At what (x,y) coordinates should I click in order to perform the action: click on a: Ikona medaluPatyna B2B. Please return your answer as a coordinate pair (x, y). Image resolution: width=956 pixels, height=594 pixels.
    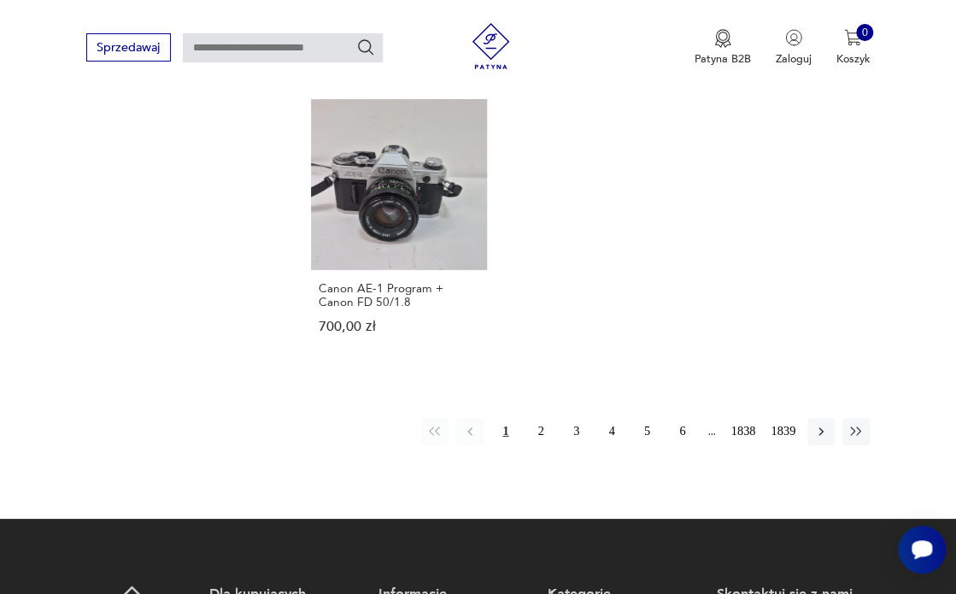
    Looking at the image, I should click on (723, 48).